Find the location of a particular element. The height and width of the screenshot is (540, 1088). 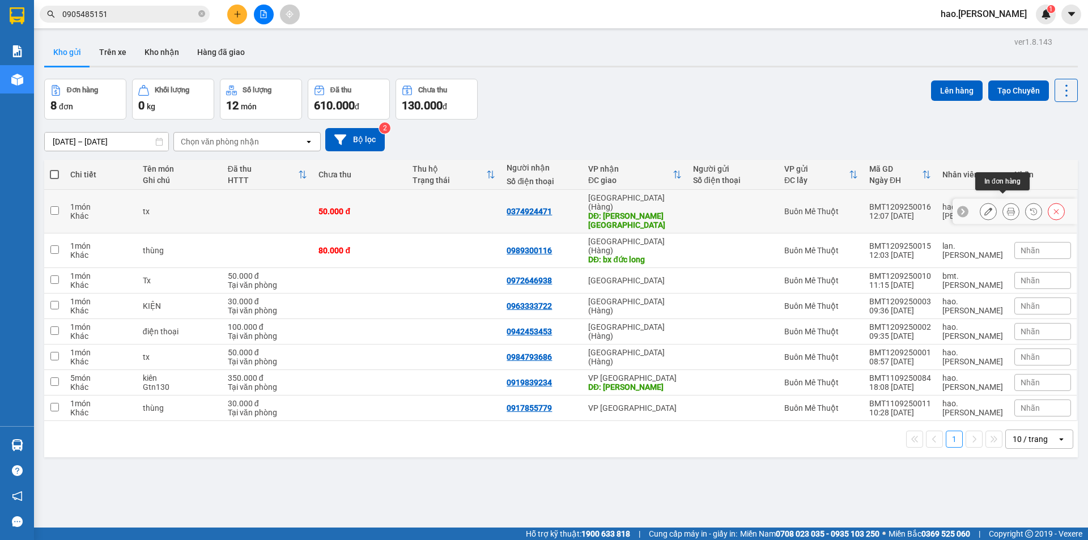

button: Lên hàng is located at coordinates (957, 91).